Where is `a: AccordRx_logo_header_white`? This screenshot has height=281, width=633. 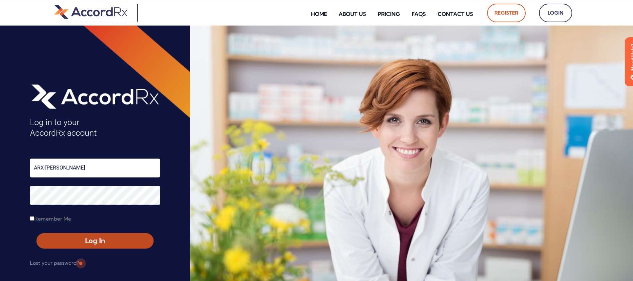
a: AccordRx_logo_header_white is located at coordinates (95, 96).